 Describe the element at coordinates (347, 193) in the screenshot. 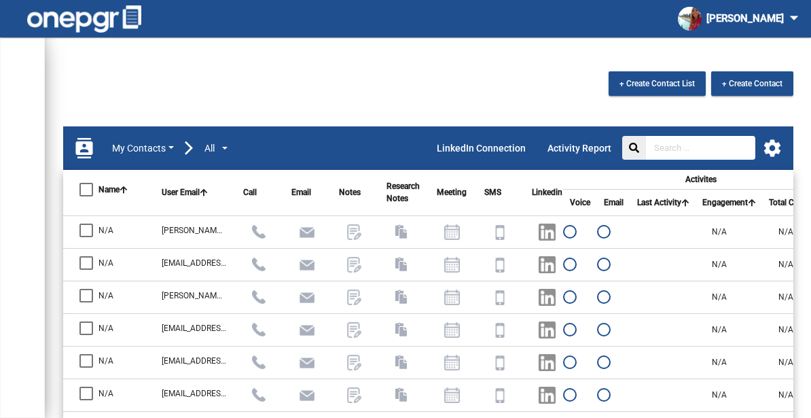

I see `th: Notes` at that location.